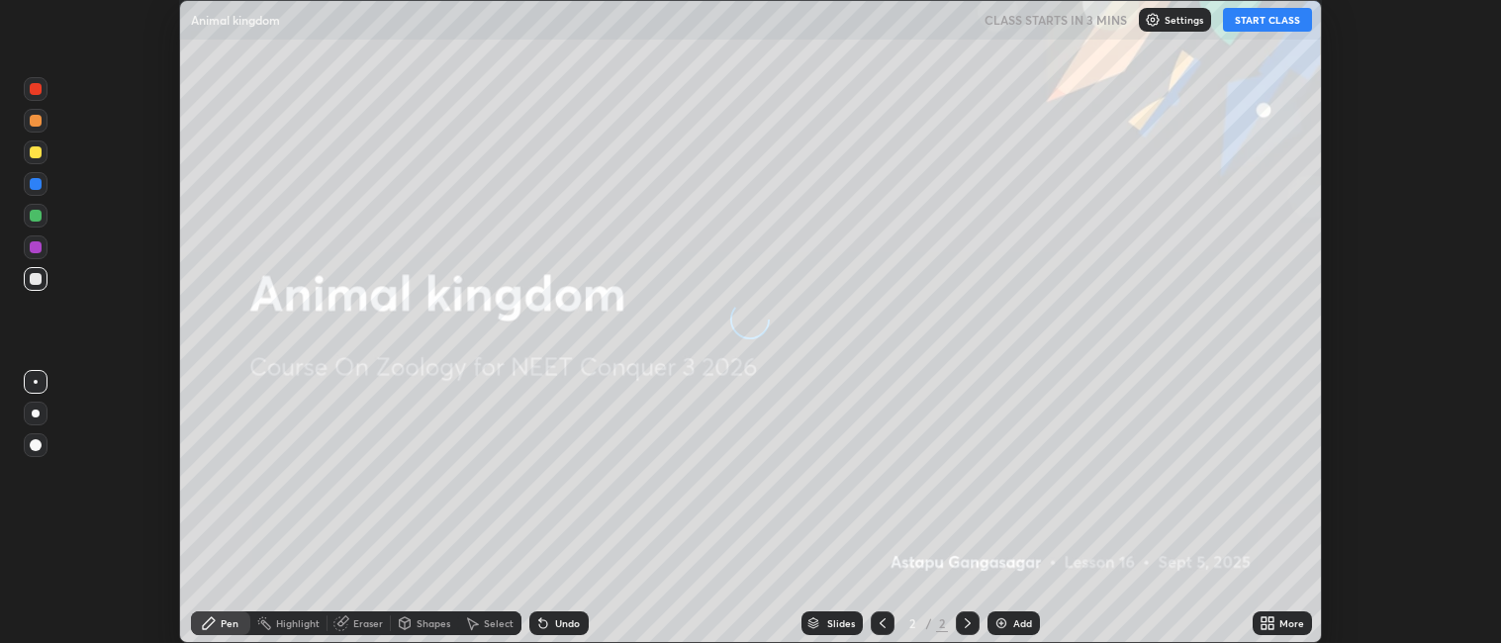  I want to click on div: Undo, so click(567, 623).